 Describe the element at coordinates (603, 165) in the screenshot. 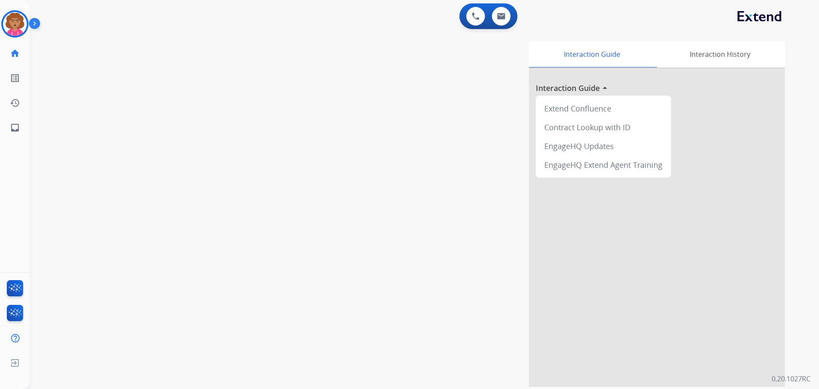

I see `div: EngageHQ Extend Agent Training` at that location.